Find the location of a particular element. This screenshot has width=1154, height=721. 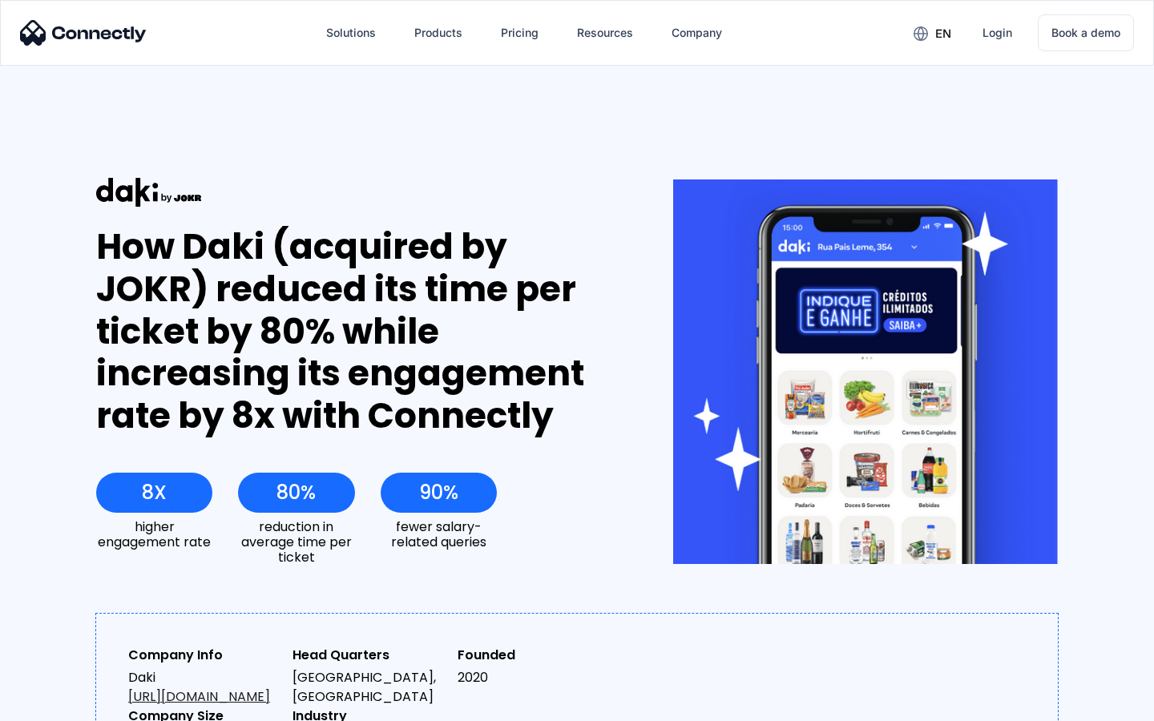

div: 8X is located at coordinates (154, 493).